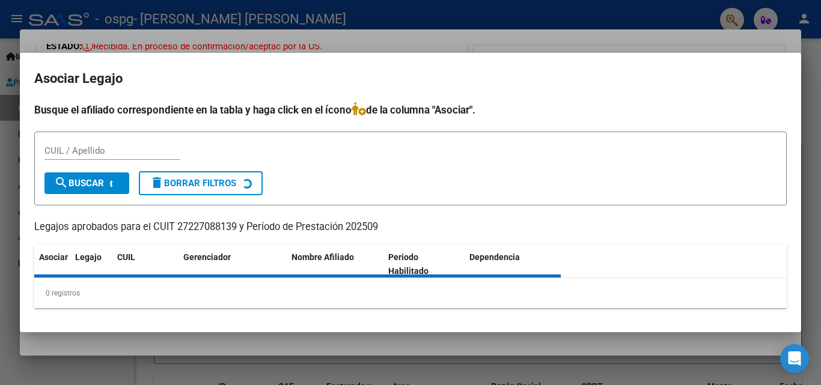  What do you see at coordinates (87, 183) in the screenshot?
I see `button: Buscar` at bounding box center [87, 183].